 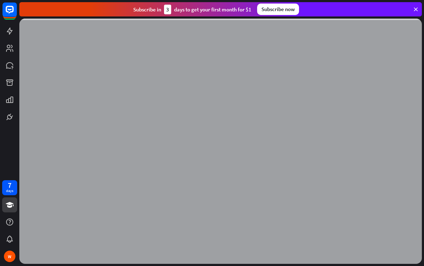 I want to click on div: Subscribe in days to get your first month for $1, so click(x=192, y=9).